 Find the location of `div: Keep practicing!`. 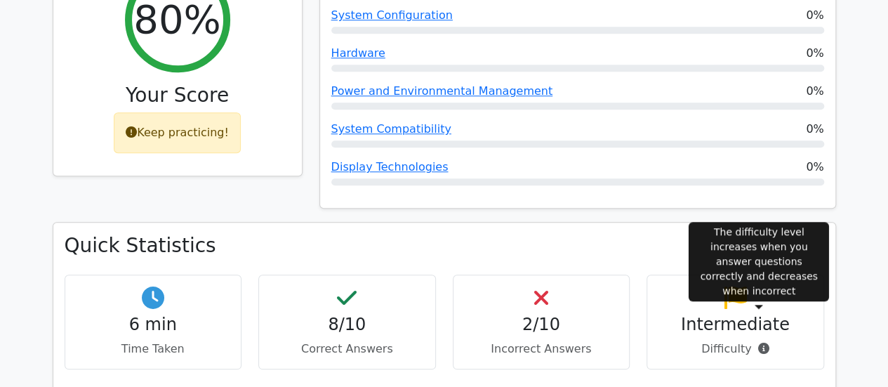

div: Keep practicing! is located at coordinates (177, 133).